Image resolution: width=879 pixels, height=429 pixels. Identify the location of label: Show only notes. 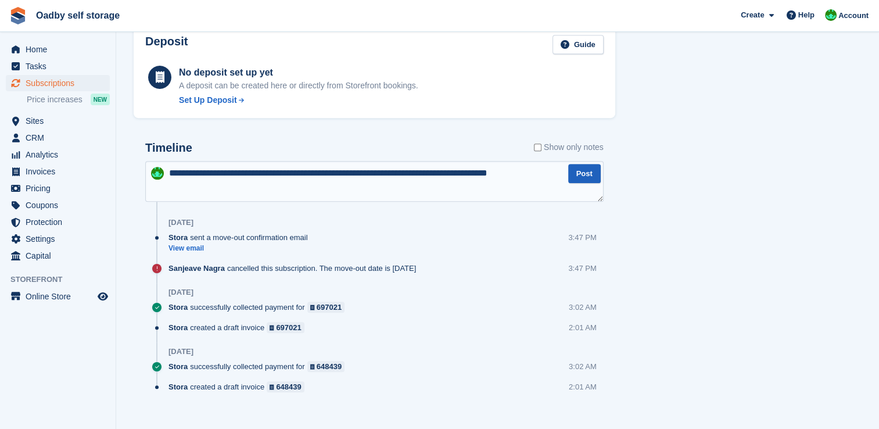
(569, 147).